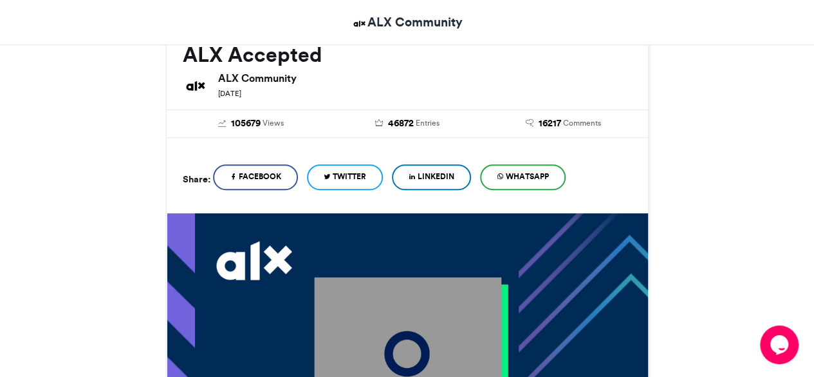  Describe the element at coordinates (431, 177) in the screenshot. I see `a: LinkedIn` at that location.